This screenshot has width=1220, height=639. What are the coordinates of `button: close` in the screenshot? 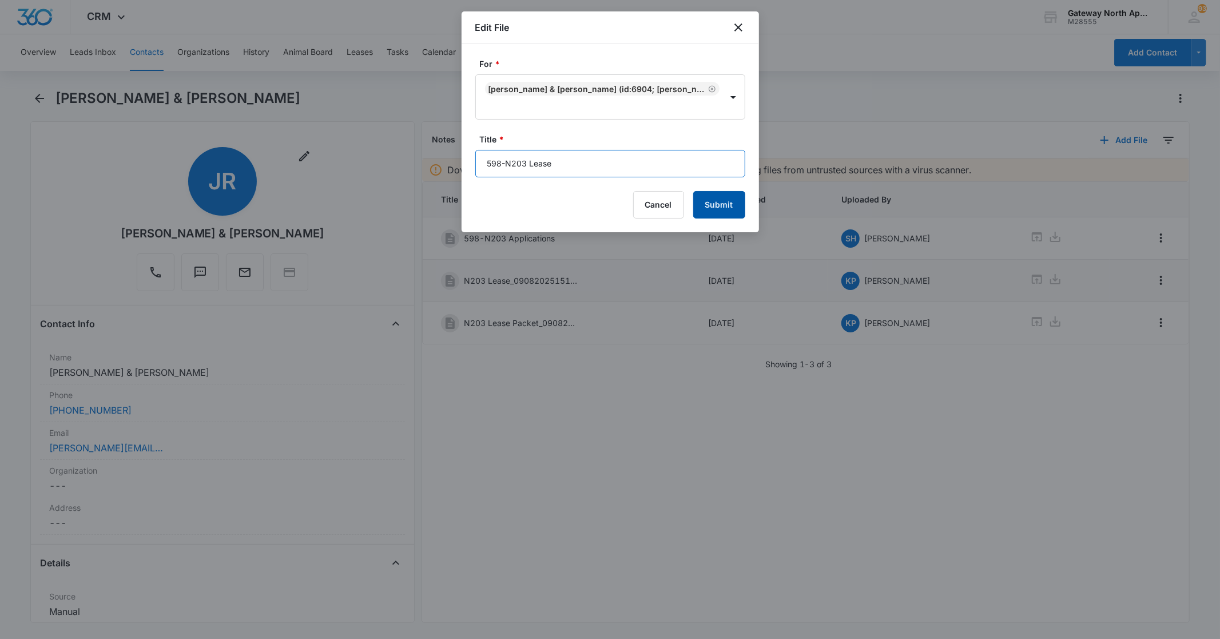 It's located at (738, 27).